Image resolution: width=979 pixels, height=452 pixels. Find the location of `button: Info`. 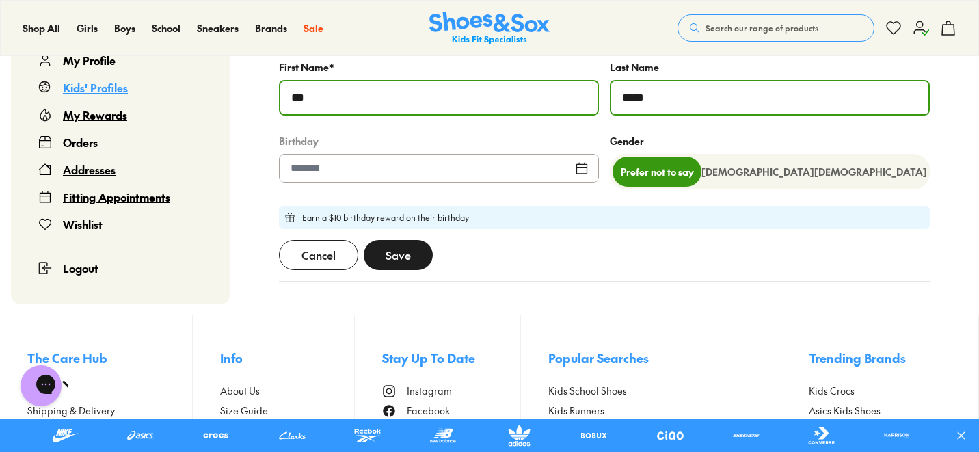

button: Info is located at coordinates (287, 358).